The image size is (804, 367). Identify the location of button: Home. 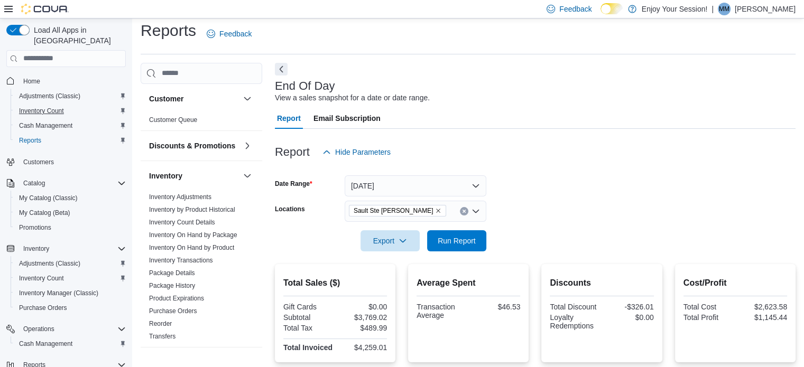
(66, 81).